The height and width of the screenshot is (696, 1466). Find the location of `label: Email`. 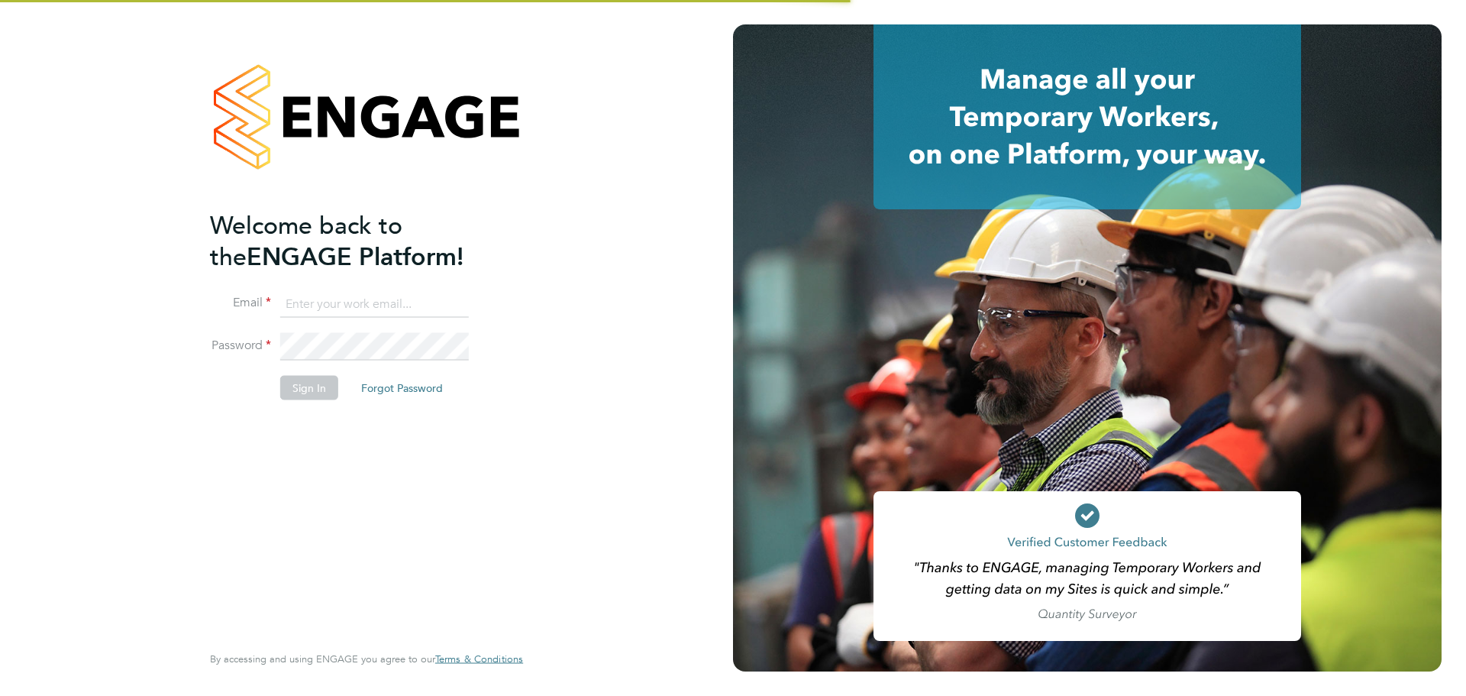

label: Email is located at coordinates (241, 302).